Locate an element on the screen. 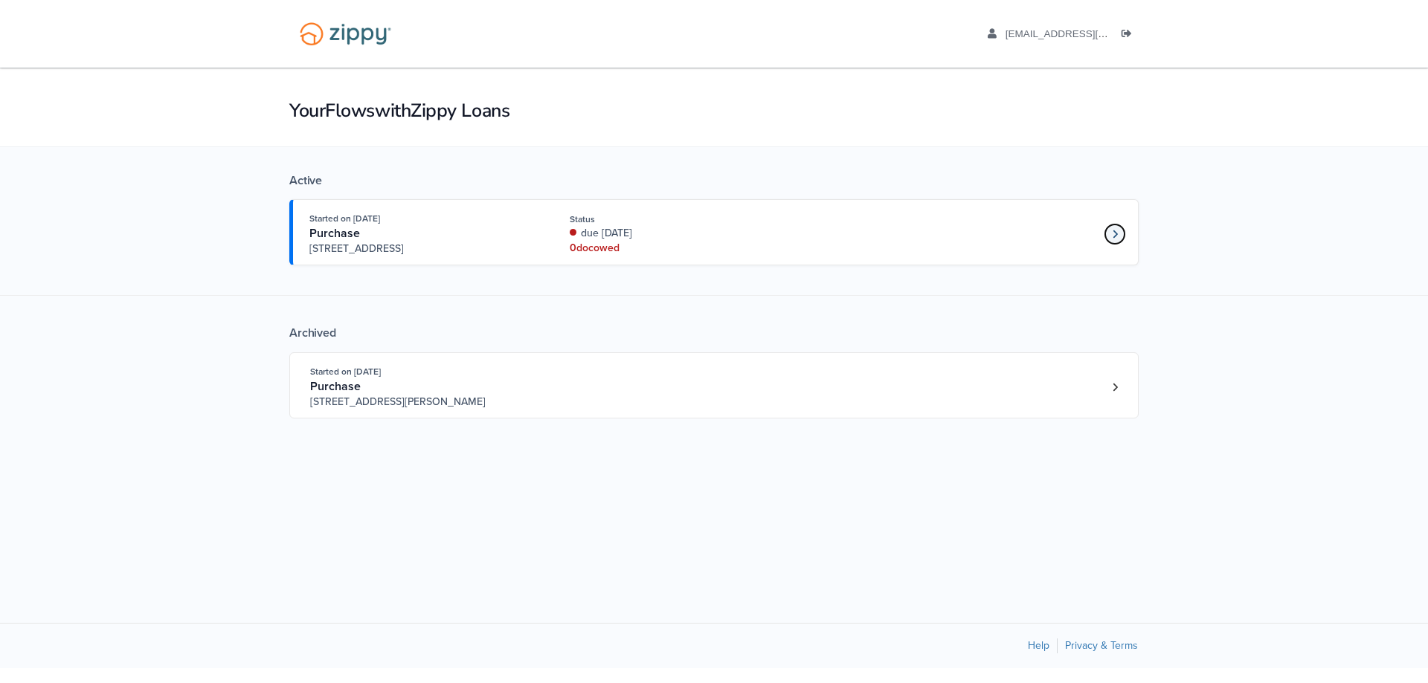 The height and width of the screenshot is (683, 1428). a: Log out is located at coordinates (1129, 36).